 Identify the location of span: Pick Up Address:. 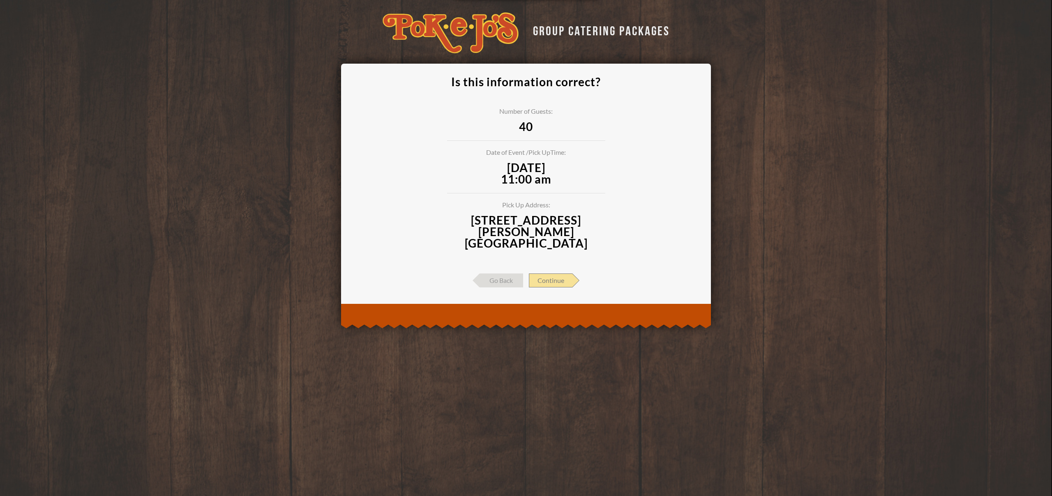
(526, 205).